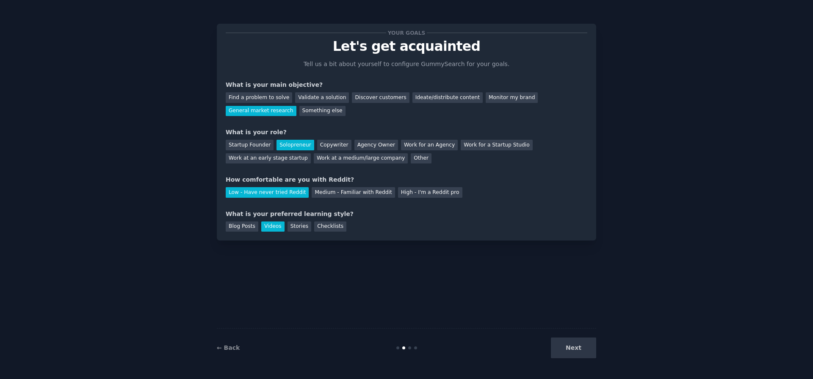 The width and height of the screenshot is (813, 379). What do you see at coordinates (295, 145) in the screenshot?
I see `div: Solopreneur` at bounding box center [295, 145].